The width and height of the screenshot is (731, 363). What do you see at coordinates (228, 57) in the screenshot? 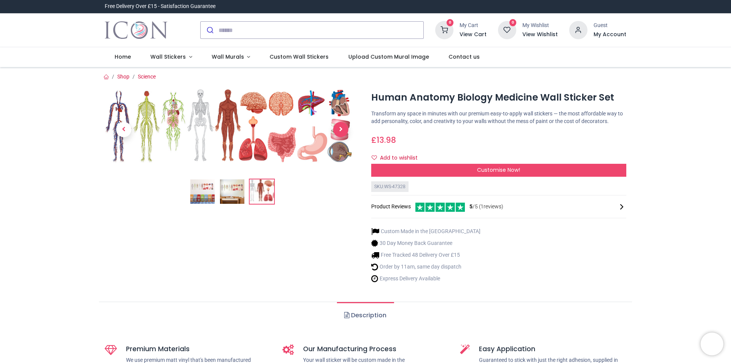
I see `span: Wall Murals` at bounding box center [228, 57].